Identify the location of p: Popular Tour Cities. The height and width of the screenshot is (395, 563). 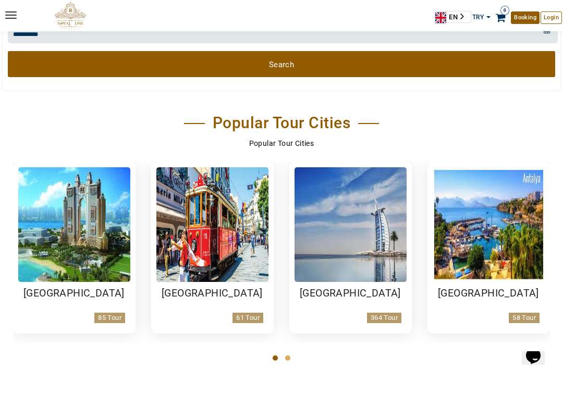
(281, 143).